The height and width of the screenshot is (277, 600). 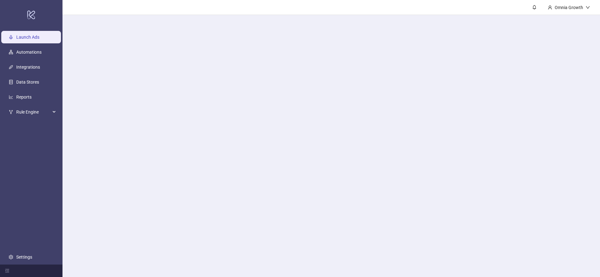 What do you see at coordinates (24, 97) in the screenshot?
I see `a: Reports` at bounding box center [24, 97].